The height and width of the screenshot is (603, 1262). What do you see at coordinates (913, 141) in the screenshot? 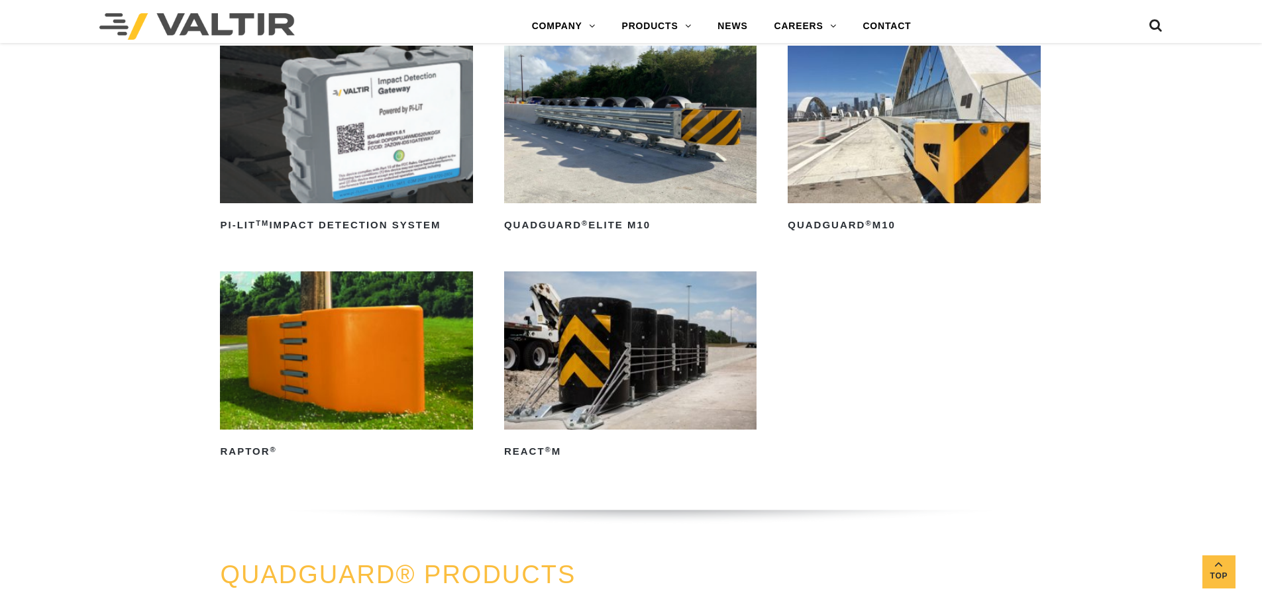
I see `a: QuadGuard®M10` at bounding box center [913, 141].